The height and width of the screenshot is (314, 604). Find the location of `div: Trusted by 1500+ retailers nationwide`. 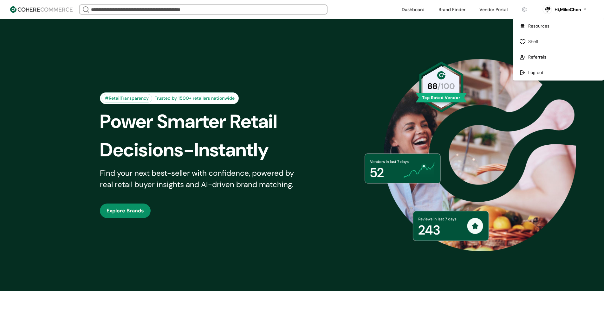

div: Trusted by 1500+ retailers nationwide is located at coordinates (195, 98).